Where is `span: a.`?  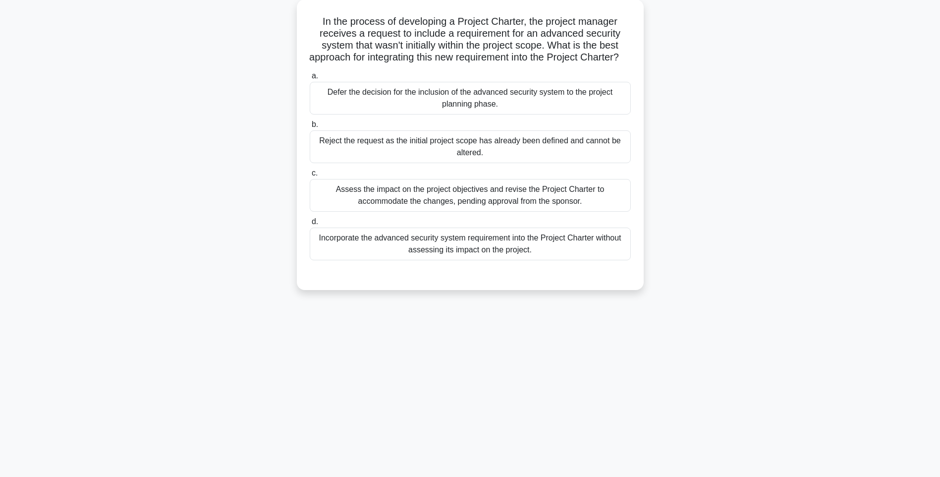 span: a. is located at coordinates (315, 75).